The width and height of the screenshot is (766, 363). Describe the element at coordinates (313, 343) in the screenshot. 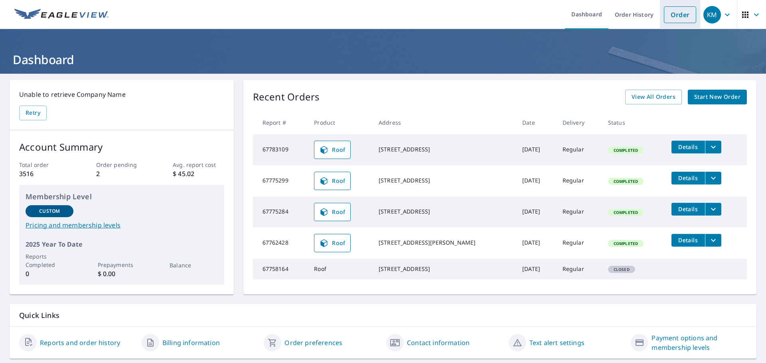

I see `a: Order preferences` at that location.